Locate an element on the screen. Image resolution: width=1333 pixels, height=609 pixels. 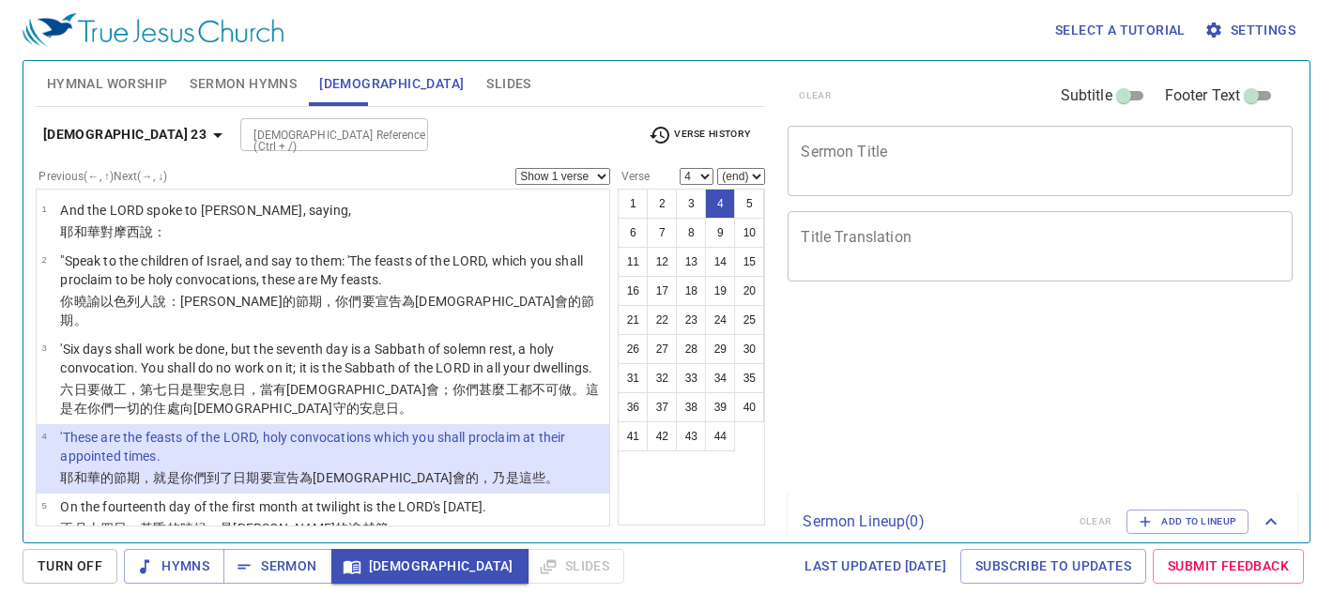
button: 6 is located at coordinates (633, 233).